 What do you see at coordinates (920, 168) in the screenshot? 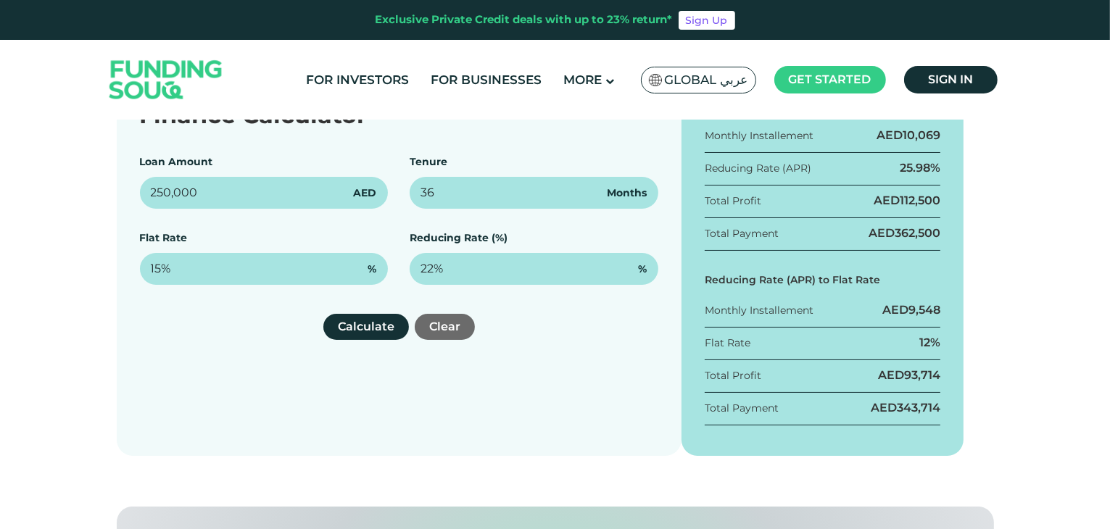
I see `div: 25.98%` at bounding box center [920, 168].